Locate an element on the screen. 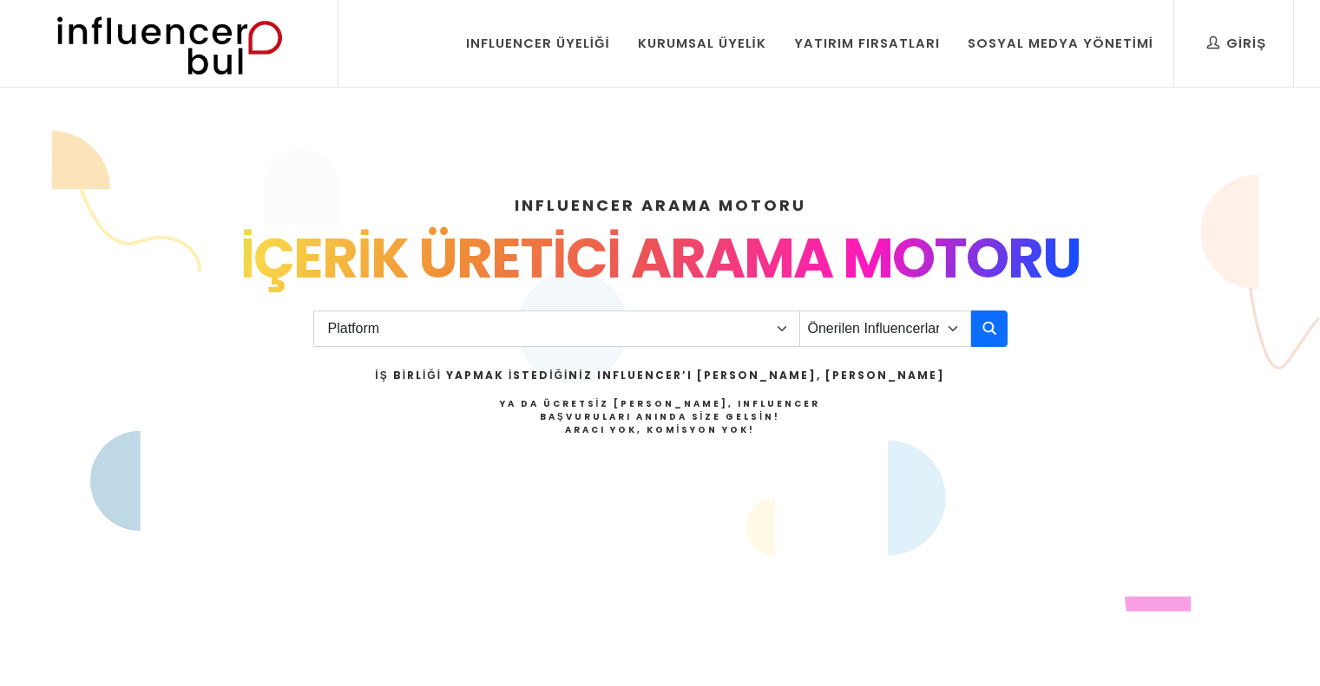  div: Giriş is located at coordinates (1236, 43).